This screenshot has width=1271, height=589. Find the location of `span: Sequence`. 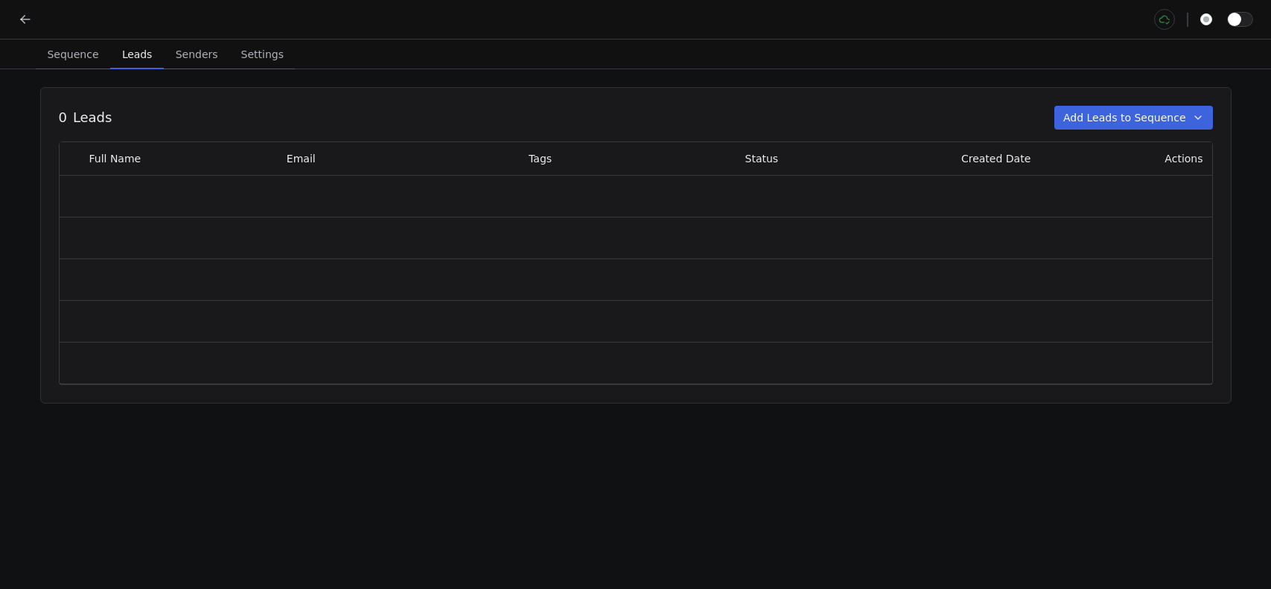

span: Sequence is located at coordinates (72, 54).